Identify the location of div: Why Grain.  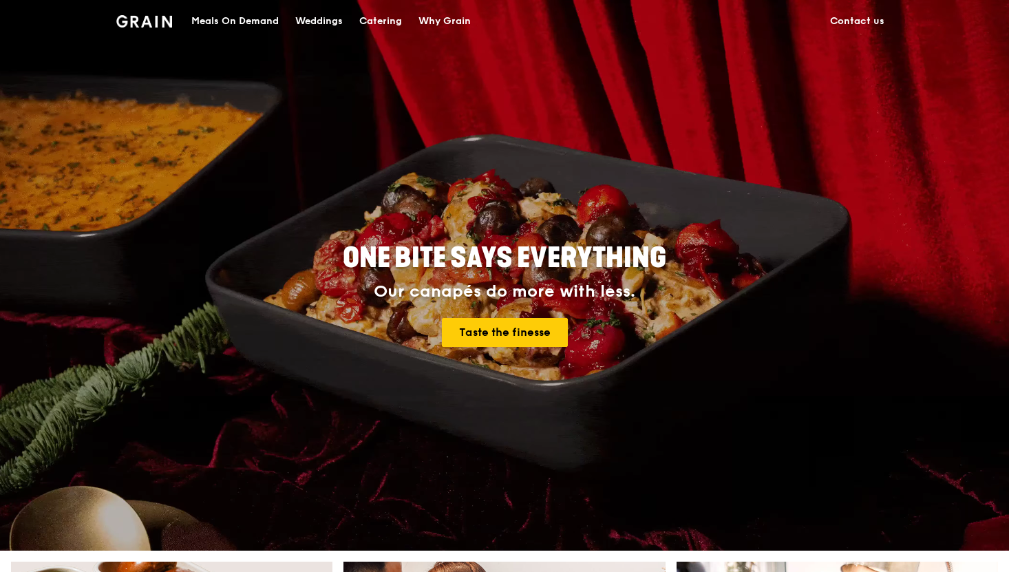
(445, 21).